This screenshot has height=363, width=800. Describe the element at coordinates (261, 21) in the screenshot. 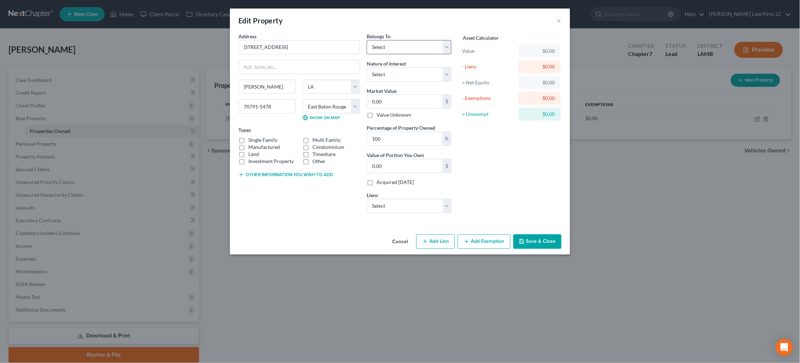

I see `div: Edit Property` at that location.